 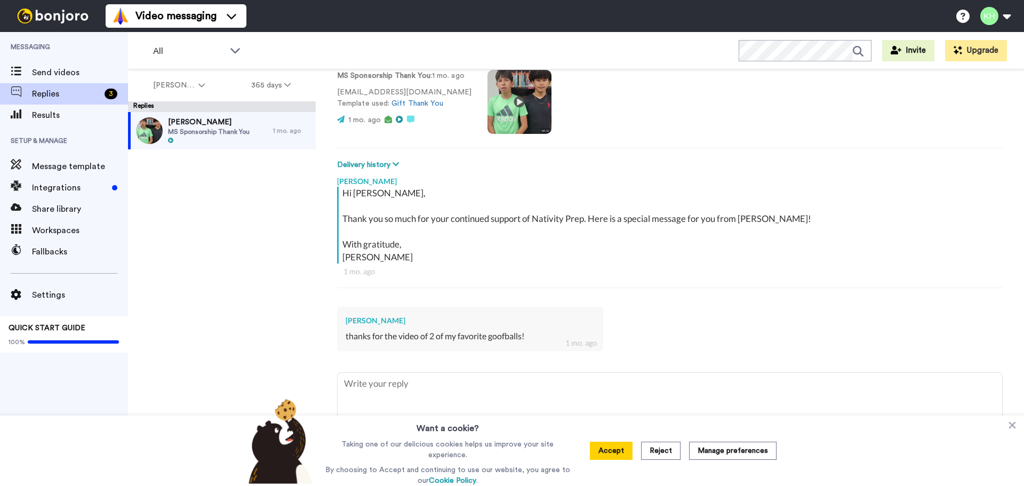 What do you see at coordinates (80, 115) in the screenshot?
I see `span: Results` at bounding box center [80, 115].